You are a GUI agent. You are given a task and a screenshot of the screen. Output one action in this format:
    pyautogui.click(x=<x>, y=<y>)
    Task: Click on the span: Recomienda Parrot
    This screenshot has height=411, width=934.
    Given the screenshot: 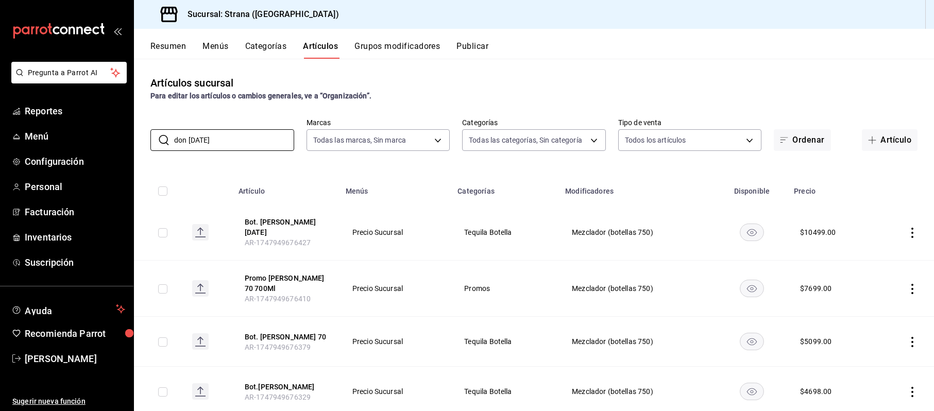 What is the action you would take?
    pyautogui.click(x=75, y=333)
    